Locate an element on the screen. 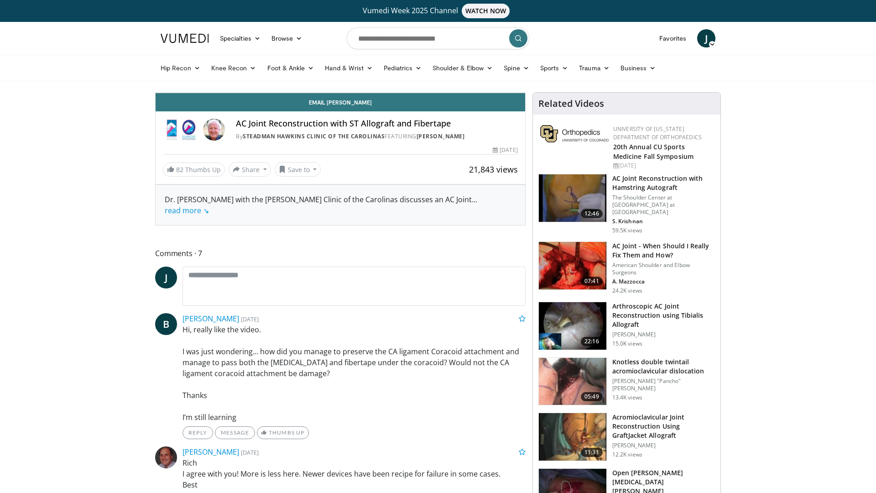 The width and height of the screenshot is (876, 493). p: 15.0K views is located at coordinates (627, 344).